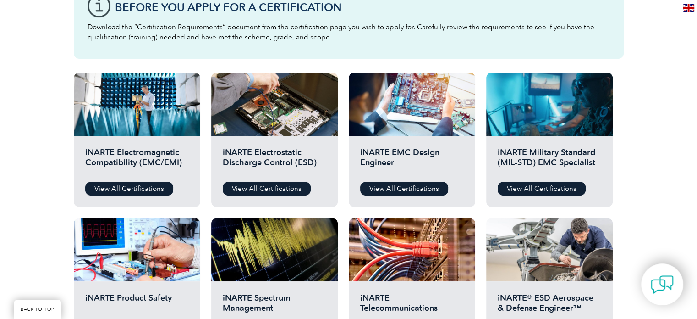  What do you see at coordinates (363, 7) in the screenshot?
I see `h3: Before You Apply For a Certification` at bounding box center [363, 7].